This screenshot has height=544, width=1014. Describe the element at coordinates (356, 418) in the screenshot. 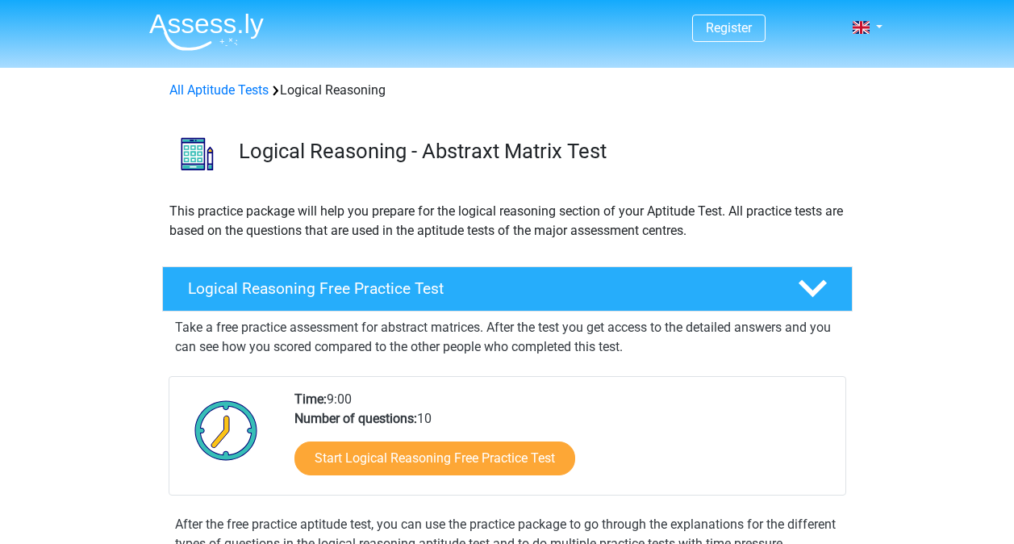

I see `b: Number of questions:` at that location.